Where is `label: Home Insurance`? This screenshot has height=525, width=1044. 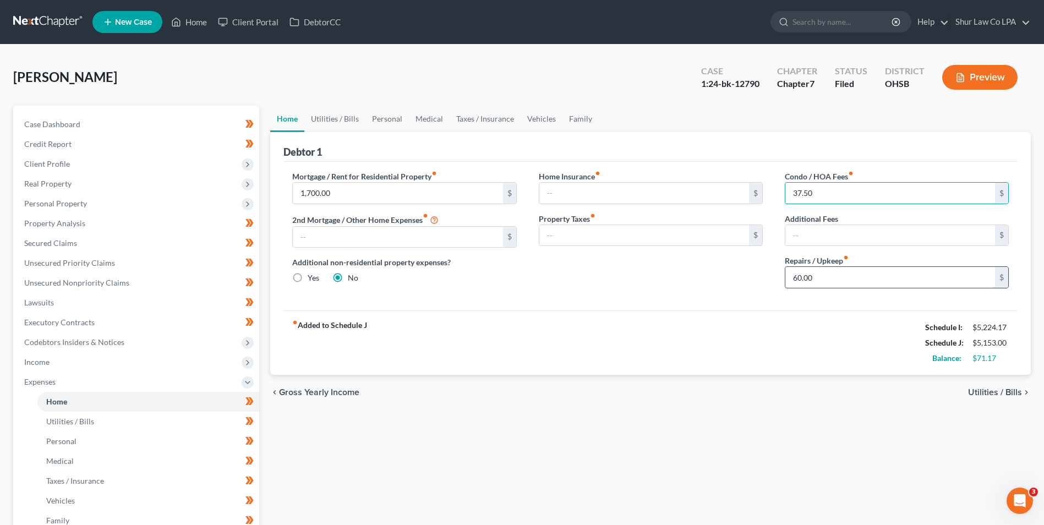
label: Home Insurance is located at coordinates (570, 176).